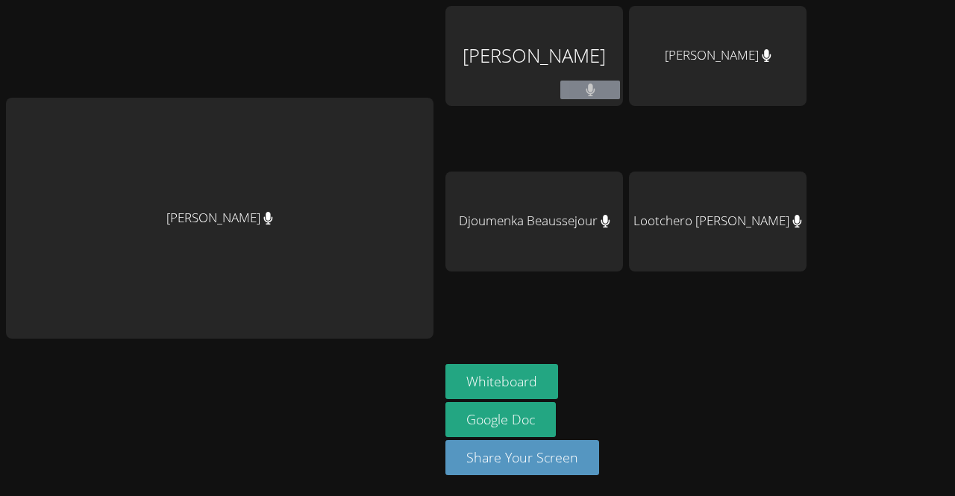  Describe the element at coordinates (501, 419) in the screenshot. I see `a: Google Doc` at that location.